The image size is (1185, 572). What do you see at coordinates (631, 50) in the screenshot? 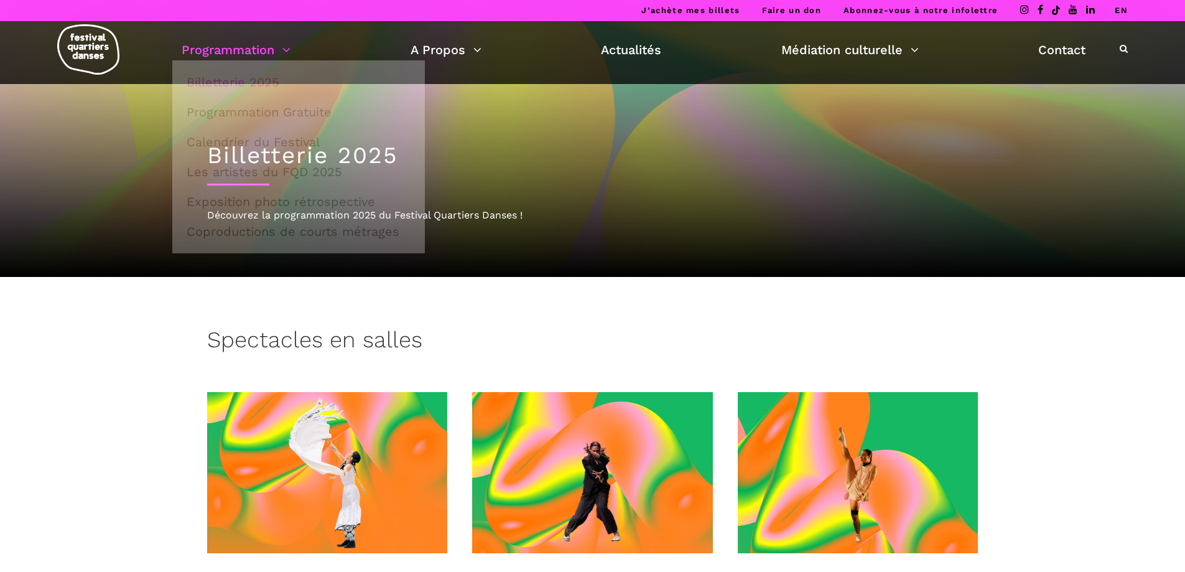
I see `a: Actualités` at bounding box center [631, 50].